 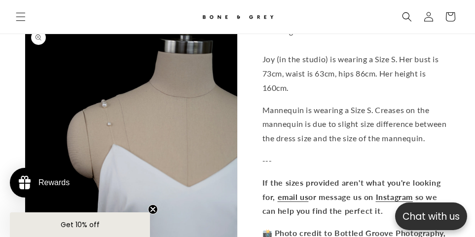 What do you see at coordinates (407, 17) in the screenshot?
I see `summary: Search` at bounding box center [407, 17].